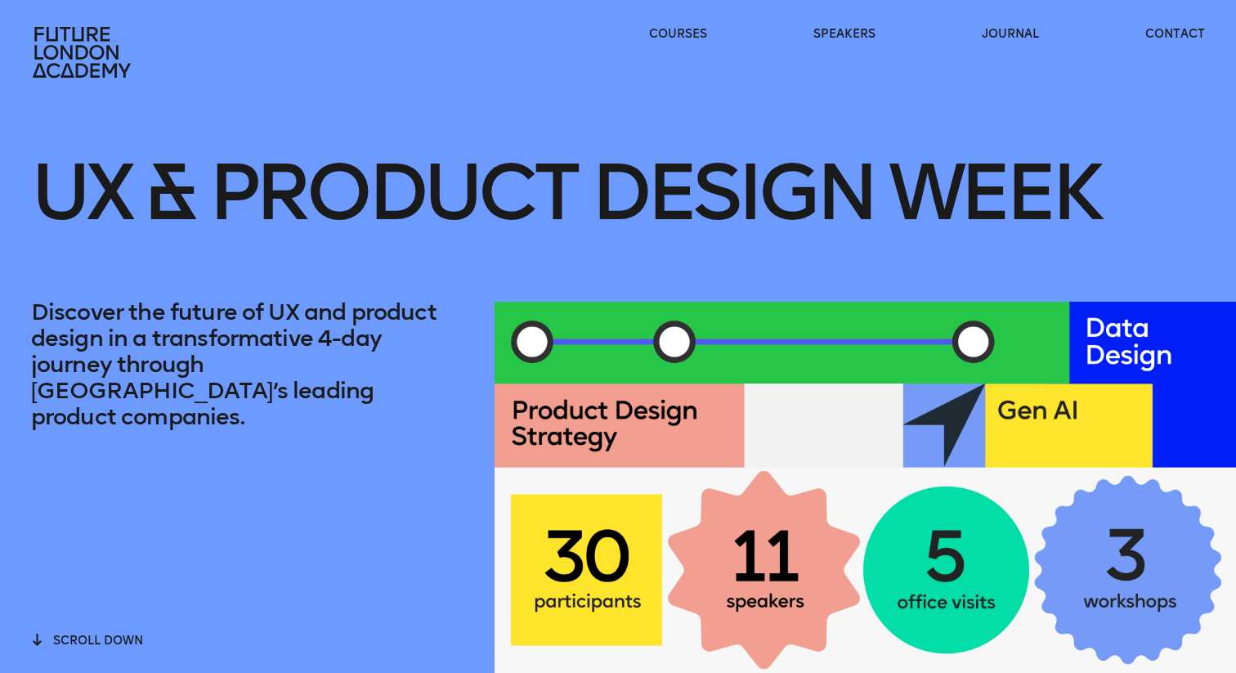 Image resolution: width=1236 pixels, height=673 pixels. What do you see at coordinates (98, 640) in the screenshot?
I see `span: scroll down` at bounding box center [98, 640].